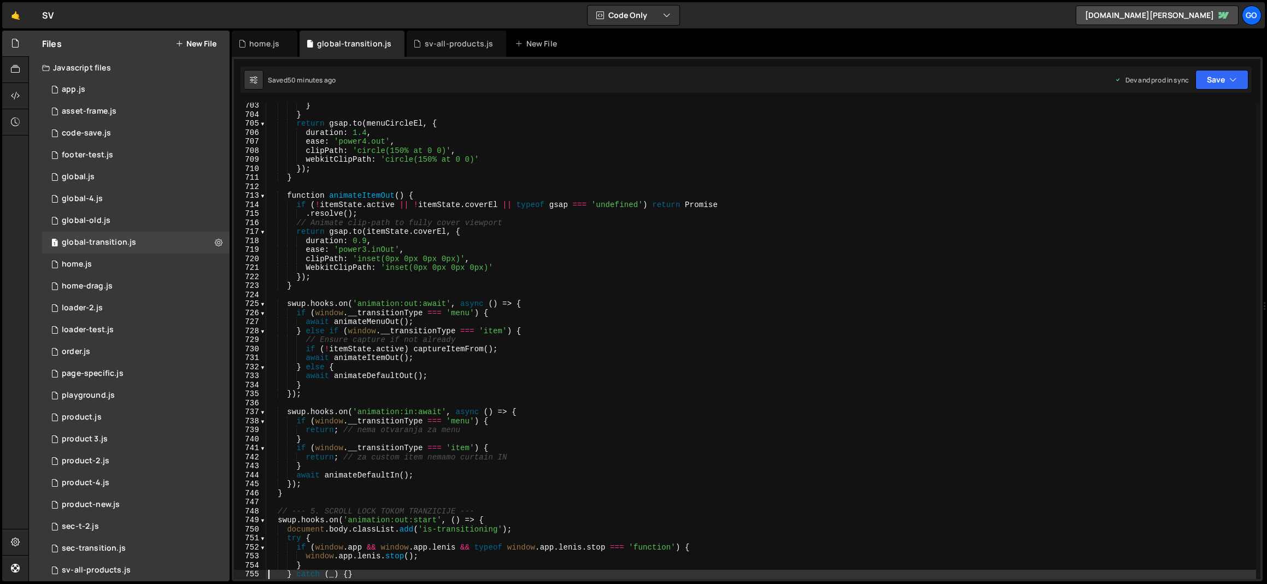 The image size is (1267, 584). Describe the element at coordinates (136, 439) in the screenshot. I see `div: 14248/37239.js` at that location.